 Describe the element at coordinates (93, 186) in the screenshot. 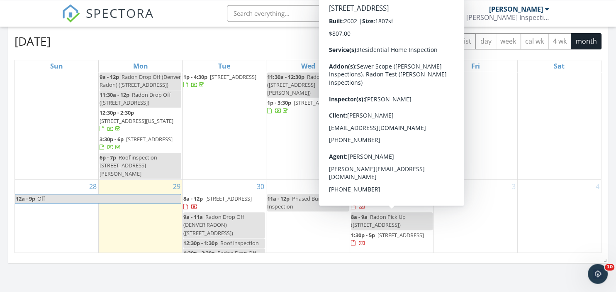

I see `a: Go to September 28, 2025` at that location.